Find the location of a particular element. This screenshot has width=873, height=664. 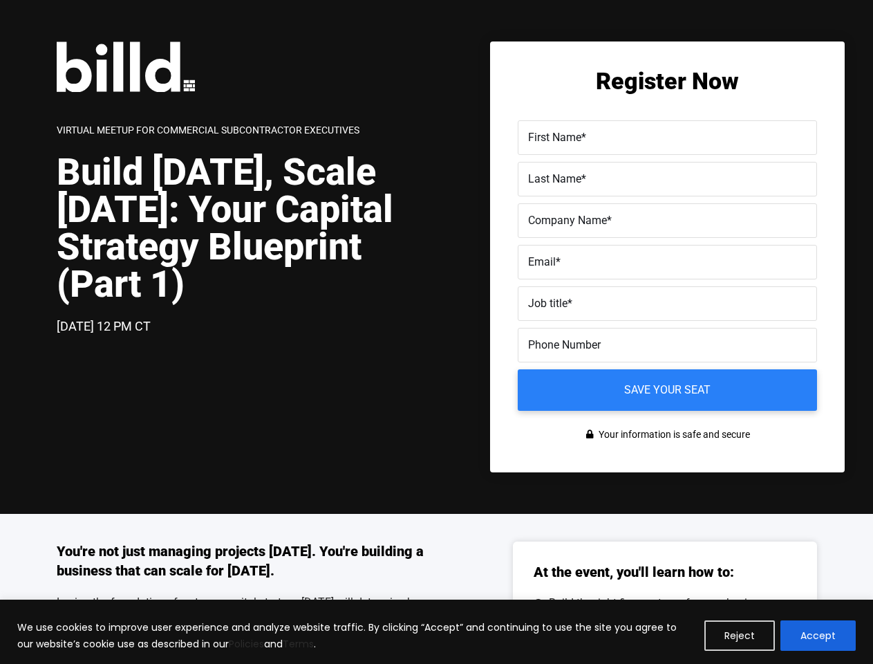

a: Policies is located at coordinates (246, 644).